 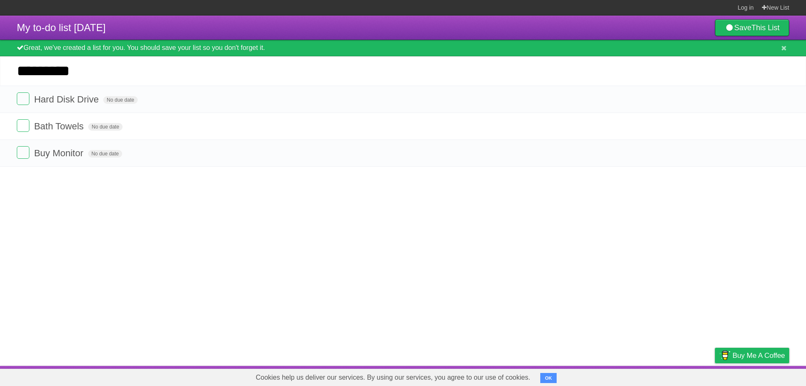 What do you see at coordinates (685, 376) in the screenshot?
I see `a: Terms` at bounding box center [685, 376].